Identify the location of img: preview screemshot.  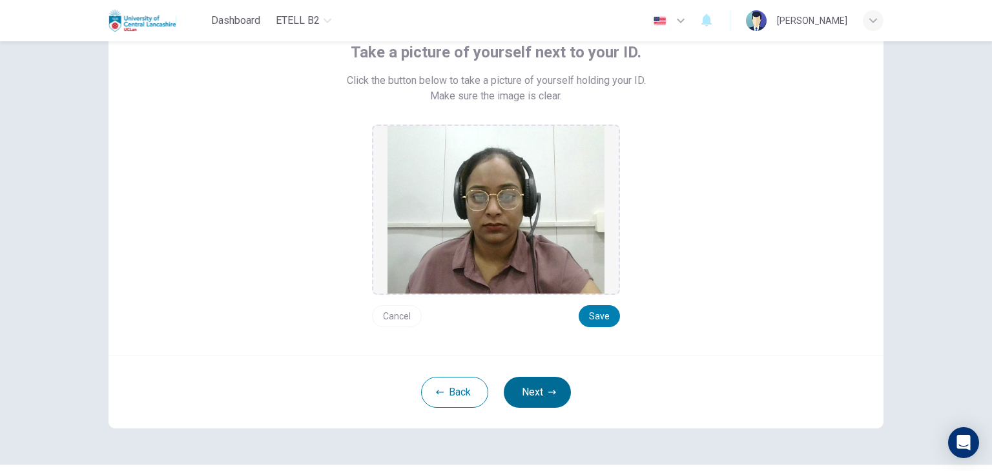
(496, 210).